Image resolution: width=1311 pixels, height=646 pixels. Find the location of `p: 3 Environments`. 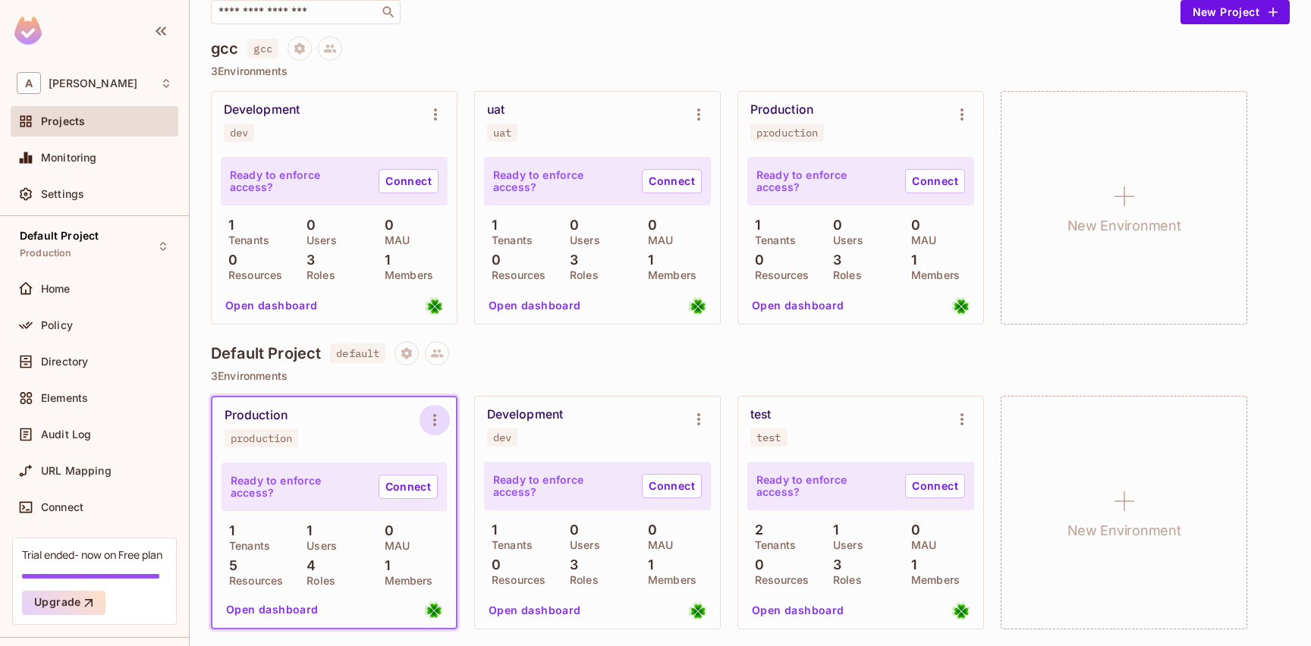

p: 3 Environments is located at coordinates (750, 71).